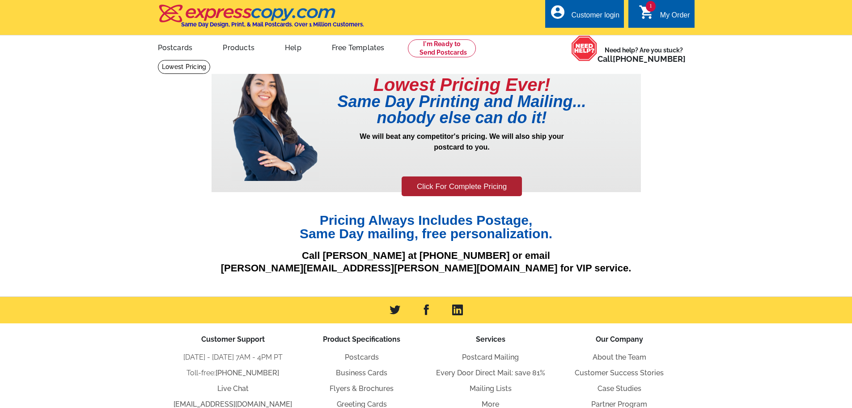 Image resolution: width=852 pixels, height=408 pixels. Describe the element at coordinates (675, 17) in the screenshot. I see `div: My Order` at that location.